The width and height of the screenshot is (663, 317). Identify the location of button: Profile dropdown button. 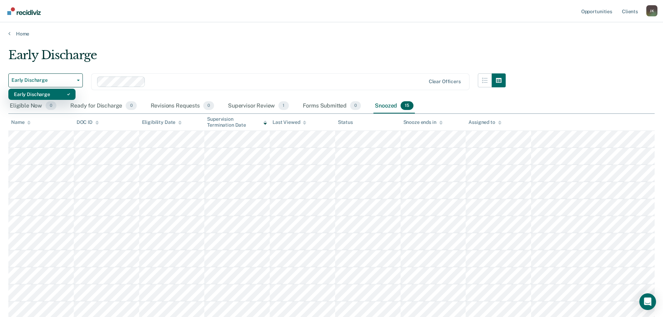
(652, 11).